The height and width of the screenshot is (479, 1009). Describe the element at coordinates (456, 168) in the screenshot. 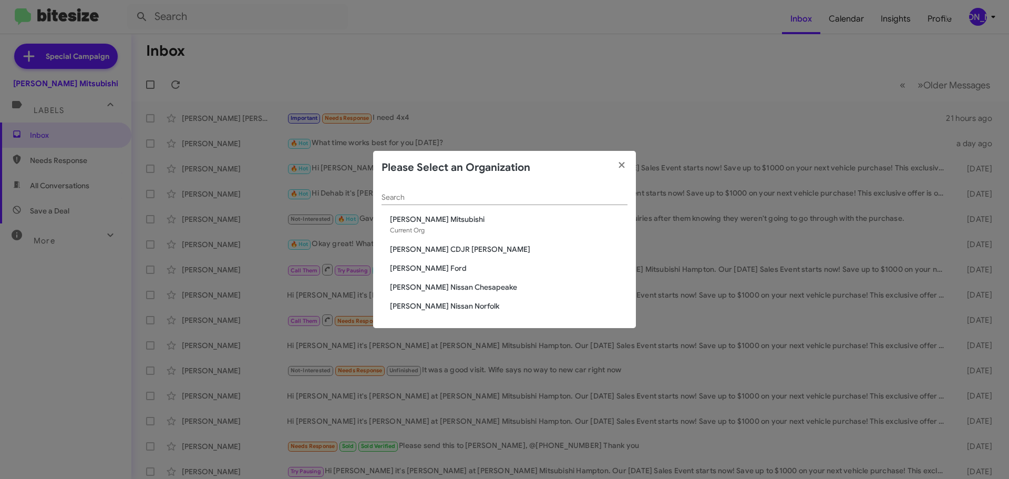

I see `h2: Please Select an Organization` at that location.